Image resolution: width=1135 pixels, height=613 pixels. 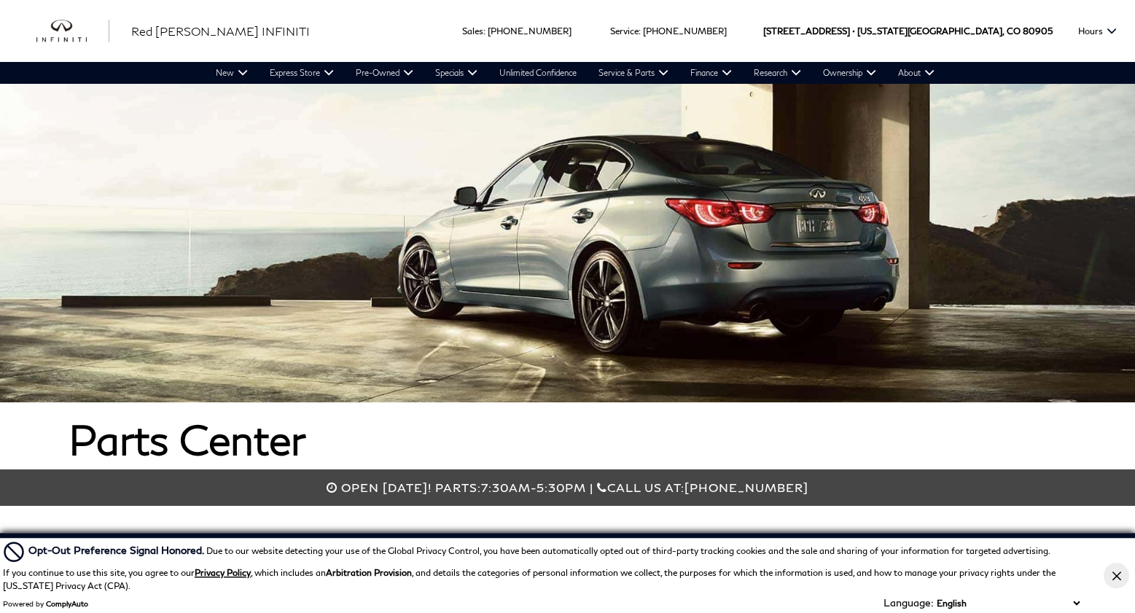 What do you see at coordinates (1116, 575) in the screenshot?
I see `button: Close Button` at bounding box center [1116, 575].